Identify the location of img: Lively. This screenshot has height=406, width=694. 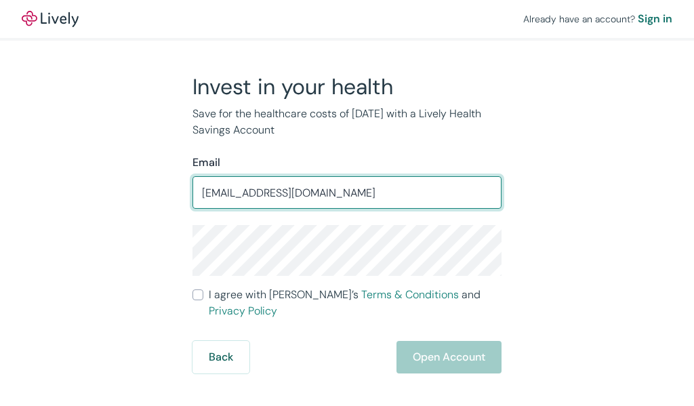
(50, 19).